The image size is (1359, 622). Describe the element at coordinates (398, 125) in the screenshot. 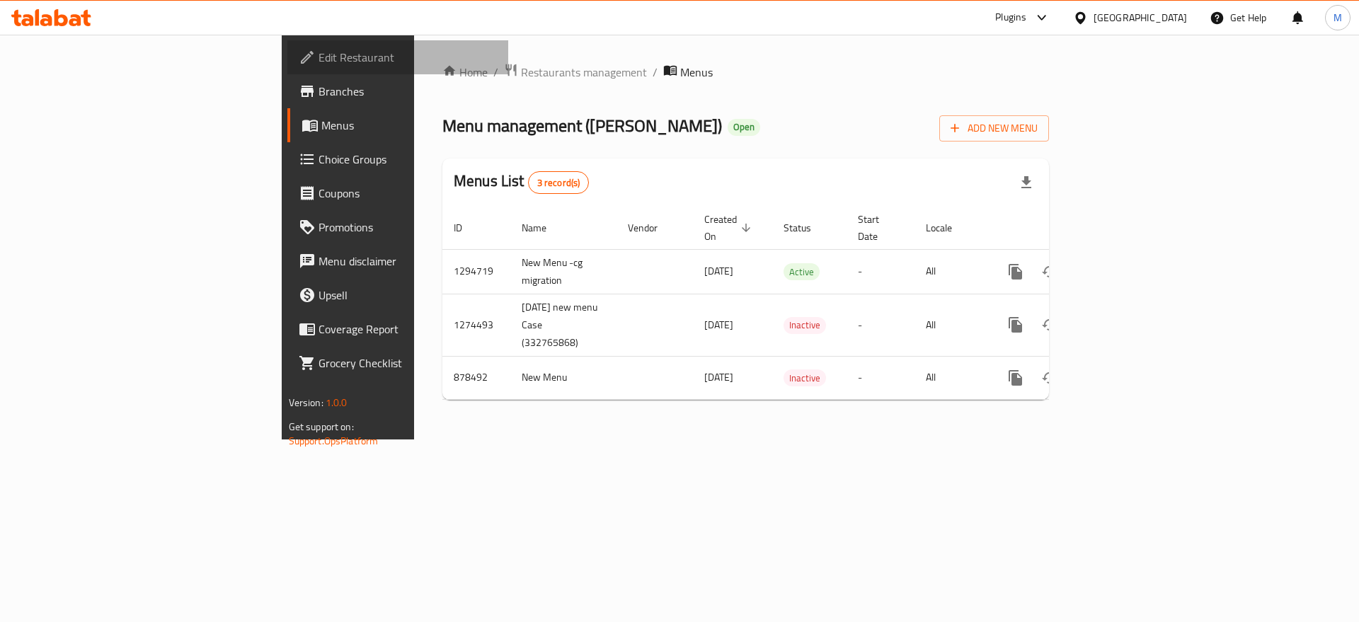

I see `a: Menus` at that location.